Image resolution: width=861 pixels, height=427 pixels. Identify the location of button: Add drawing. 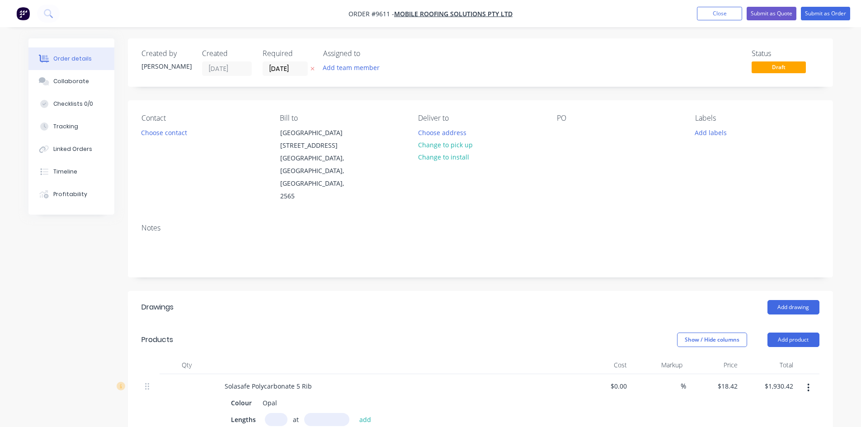
(794, 307).